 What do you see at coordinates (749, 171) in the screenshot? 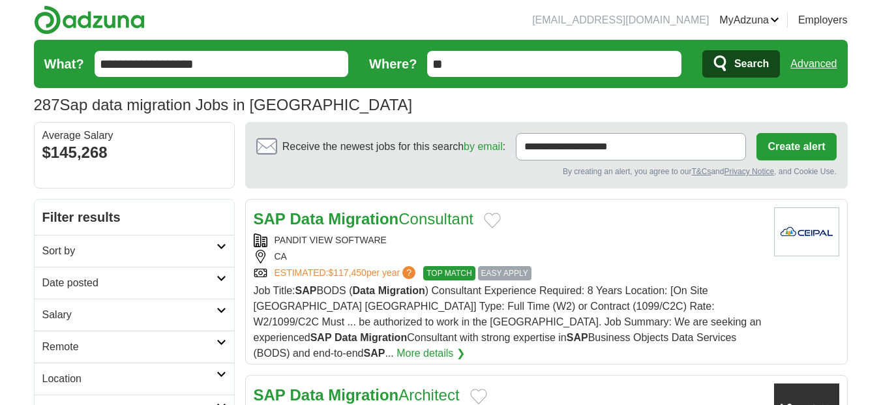
I see `a: Privacy Notice` at bounding box center [749, 171].